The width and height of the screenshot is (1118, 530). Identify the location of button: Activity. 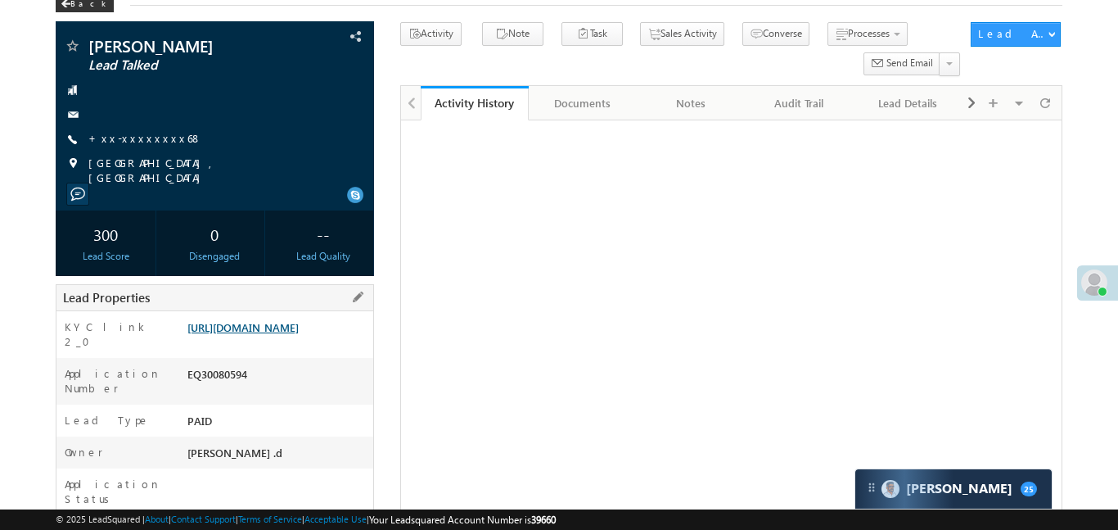
(431, 34).